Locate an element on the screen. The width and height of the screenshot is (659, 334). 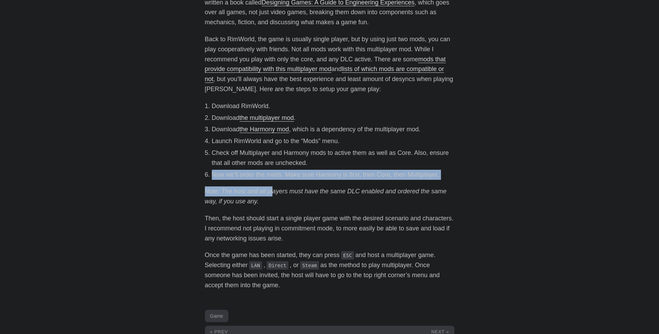
li: Download . is located at coordinates (333, 118).